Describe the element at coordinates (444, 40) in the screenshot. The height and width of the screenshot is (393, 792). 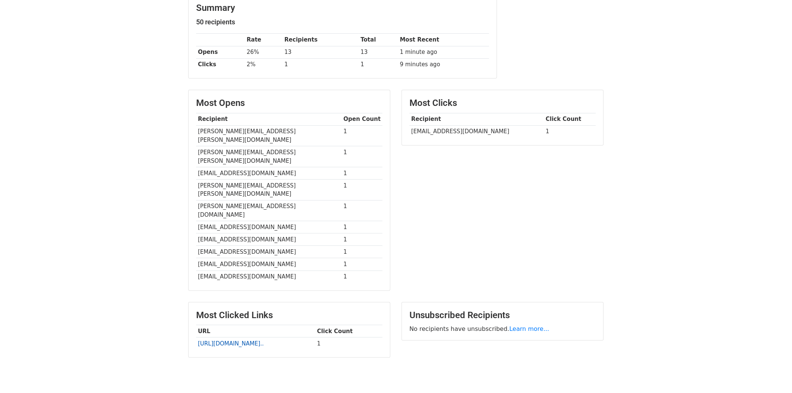
I see `th: Most Recent` at that location.